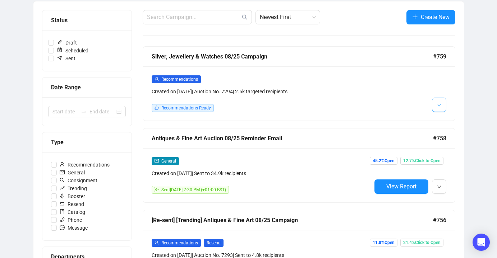  I want to click on div: Open Intercom Messenger, so click(481, 243).